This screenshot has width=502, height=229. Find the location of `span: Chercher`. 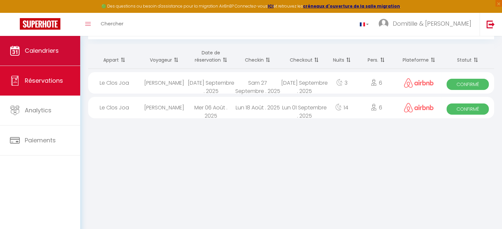

span: Chercher is located at coordinates (112, 23).